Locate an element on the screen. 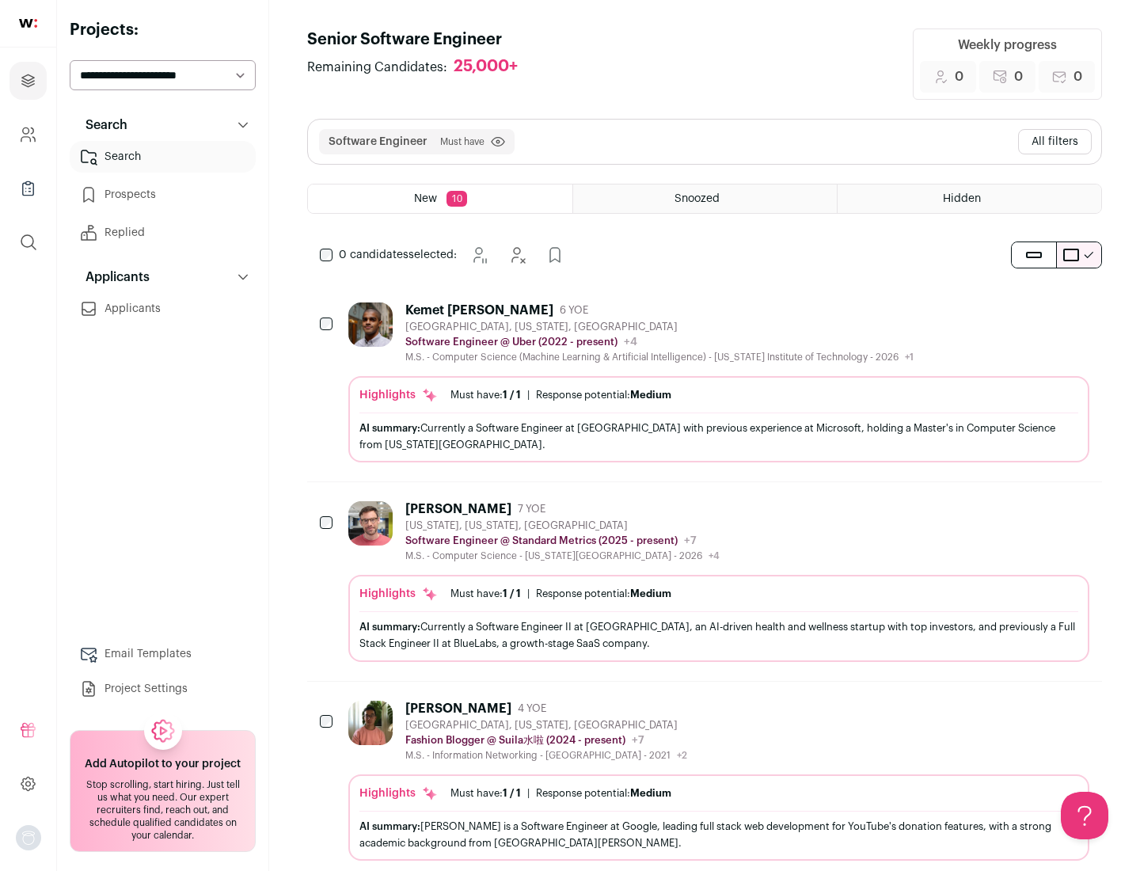 This screenshot has width=1140, height=871. button: Open dropdown is located at coordinates (29, 838).